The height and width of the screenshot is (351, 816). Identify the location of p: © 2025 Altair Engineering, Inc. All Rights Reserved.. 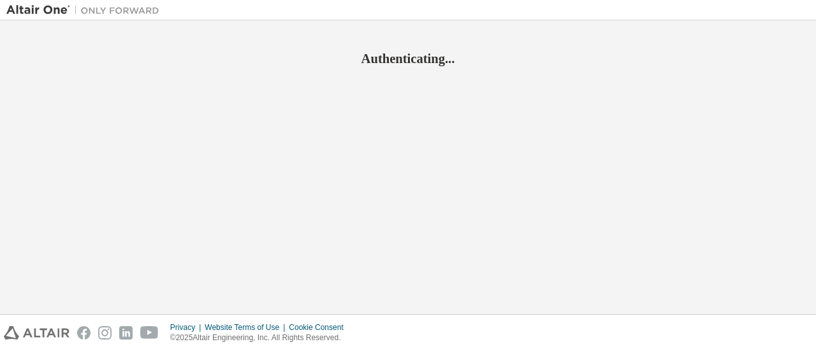
(261, 338).